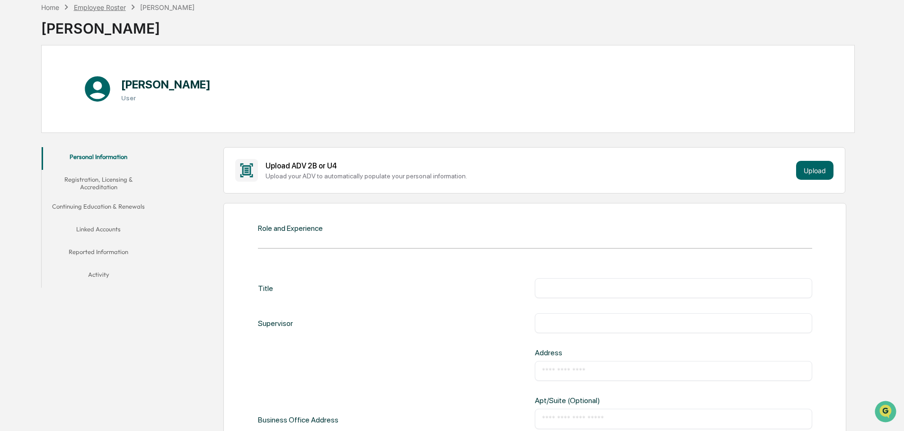 This screenshot has height=431, width=904. What do you see at coordinates (12, 12) in the screenshot?
I see `button: Open customer support` at bounding box center [12, 12].